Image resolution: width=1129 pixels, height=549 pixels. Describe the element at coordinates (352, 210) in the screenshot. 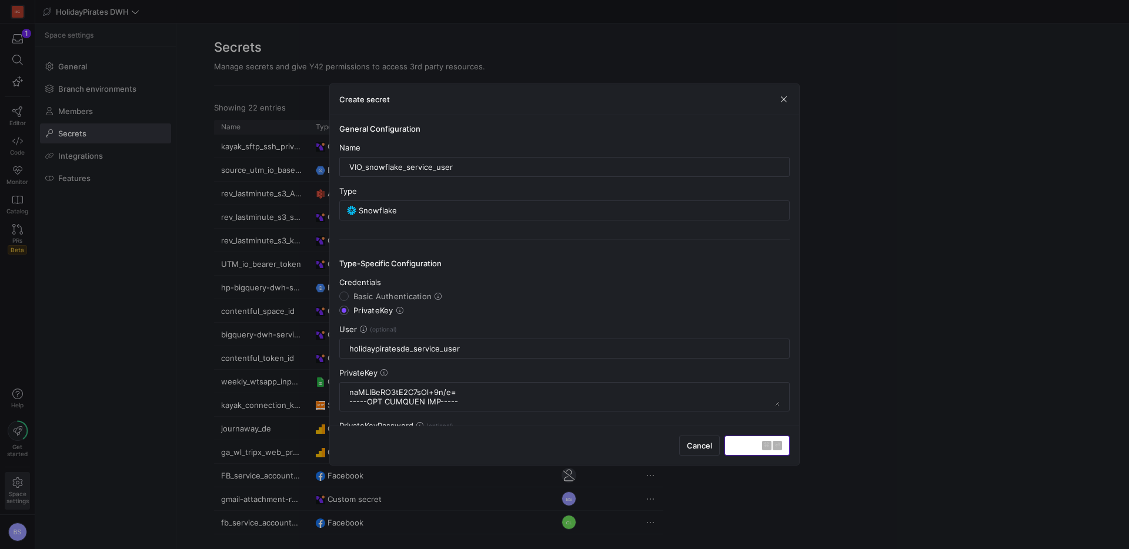

I see `img: undefined` at that location.